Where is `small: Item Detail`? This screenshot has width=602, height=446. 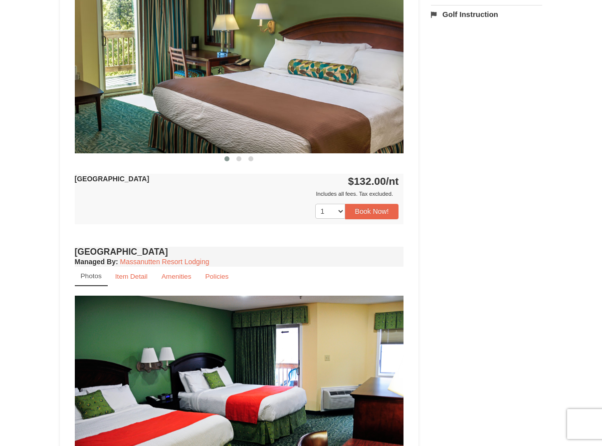
small: Item Detail is located at coordinates (131, 276).